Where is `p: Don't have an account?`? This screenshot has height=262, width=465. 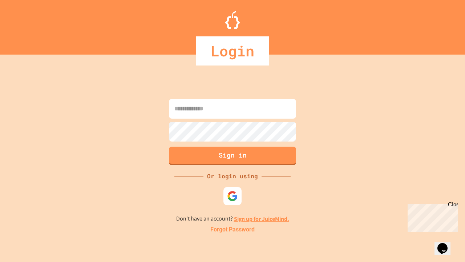
p: Don't have an account? is located at coordinates (233, 218).